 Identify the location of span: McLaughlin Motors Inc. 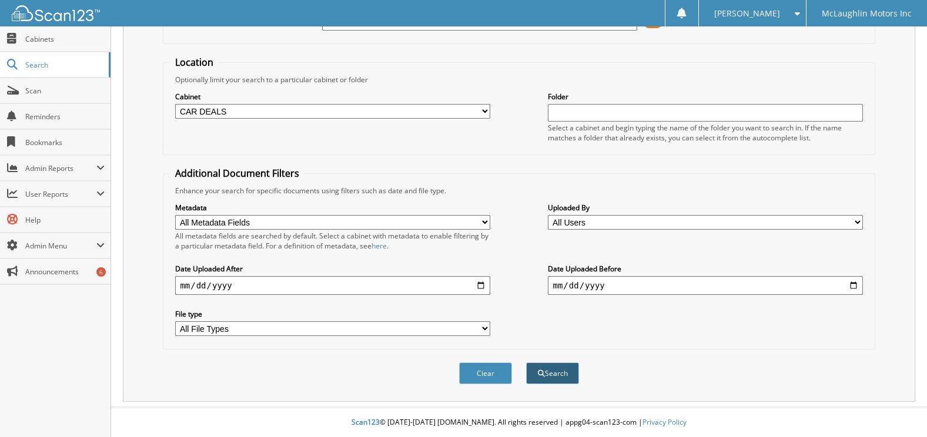
(867, 14).